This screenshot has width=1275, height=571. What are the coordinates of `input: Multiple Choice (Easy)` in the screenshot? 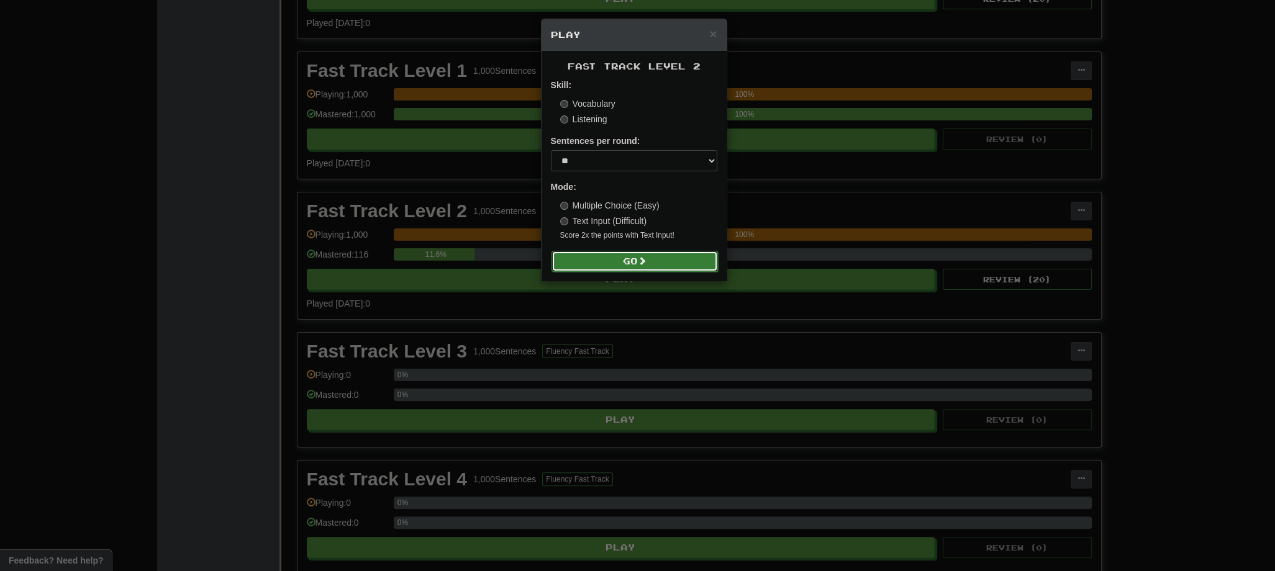 It's located at (564, 206).